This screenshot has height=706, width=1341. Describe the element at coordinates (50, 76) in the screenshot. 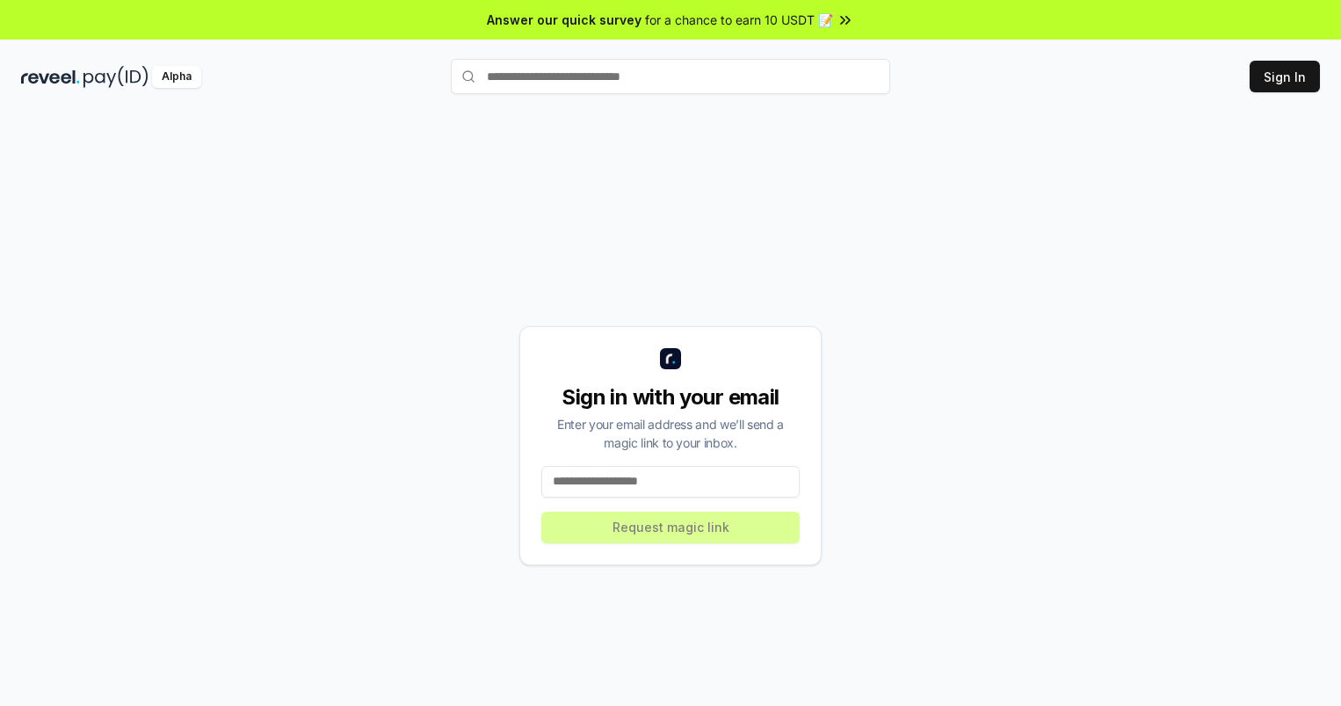

I see `img: reveel_dark` at that location.